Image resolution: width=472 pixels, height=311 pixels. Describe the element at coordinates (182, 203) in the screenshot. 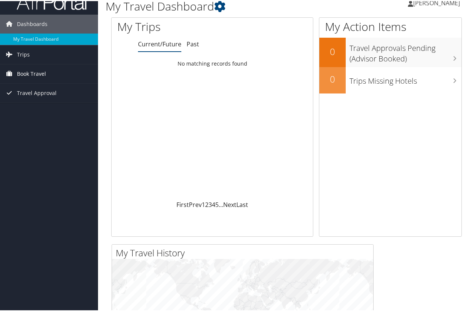

I see `a: First` at that location.